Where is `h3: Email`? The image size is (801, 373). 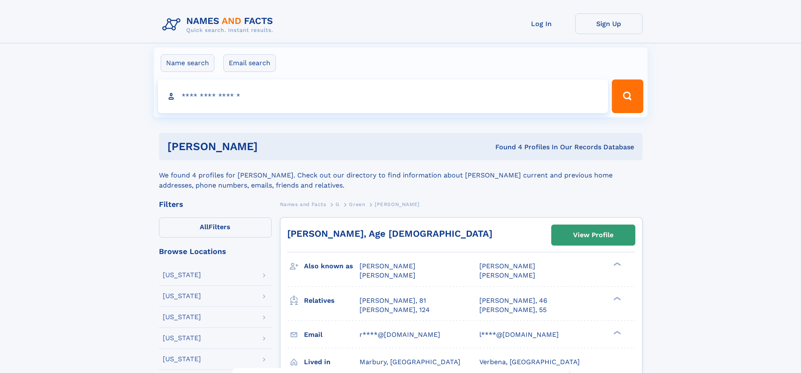 h3: Email is located at coordinates (332, 335).